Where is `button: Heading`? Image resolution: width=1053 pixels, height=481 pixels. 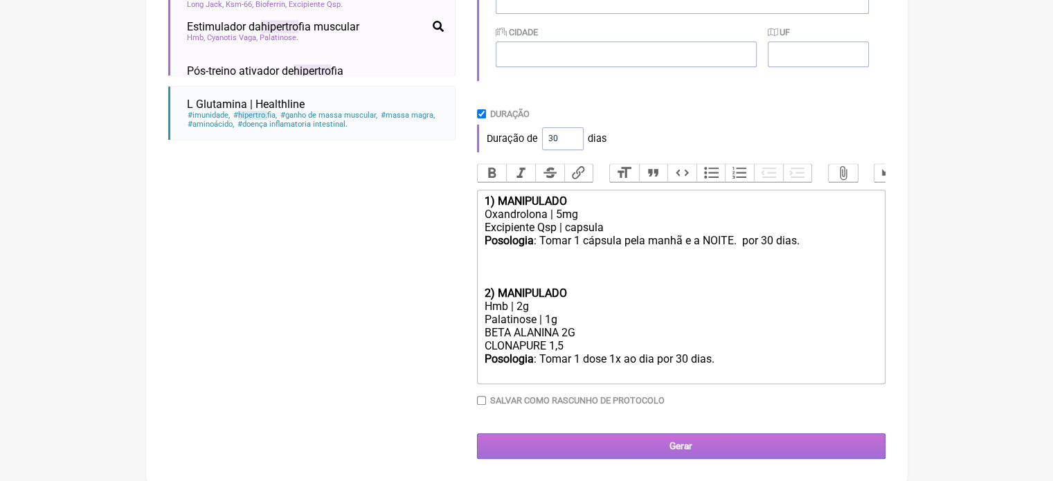
button: Heading is located at coordinates (625, 173).